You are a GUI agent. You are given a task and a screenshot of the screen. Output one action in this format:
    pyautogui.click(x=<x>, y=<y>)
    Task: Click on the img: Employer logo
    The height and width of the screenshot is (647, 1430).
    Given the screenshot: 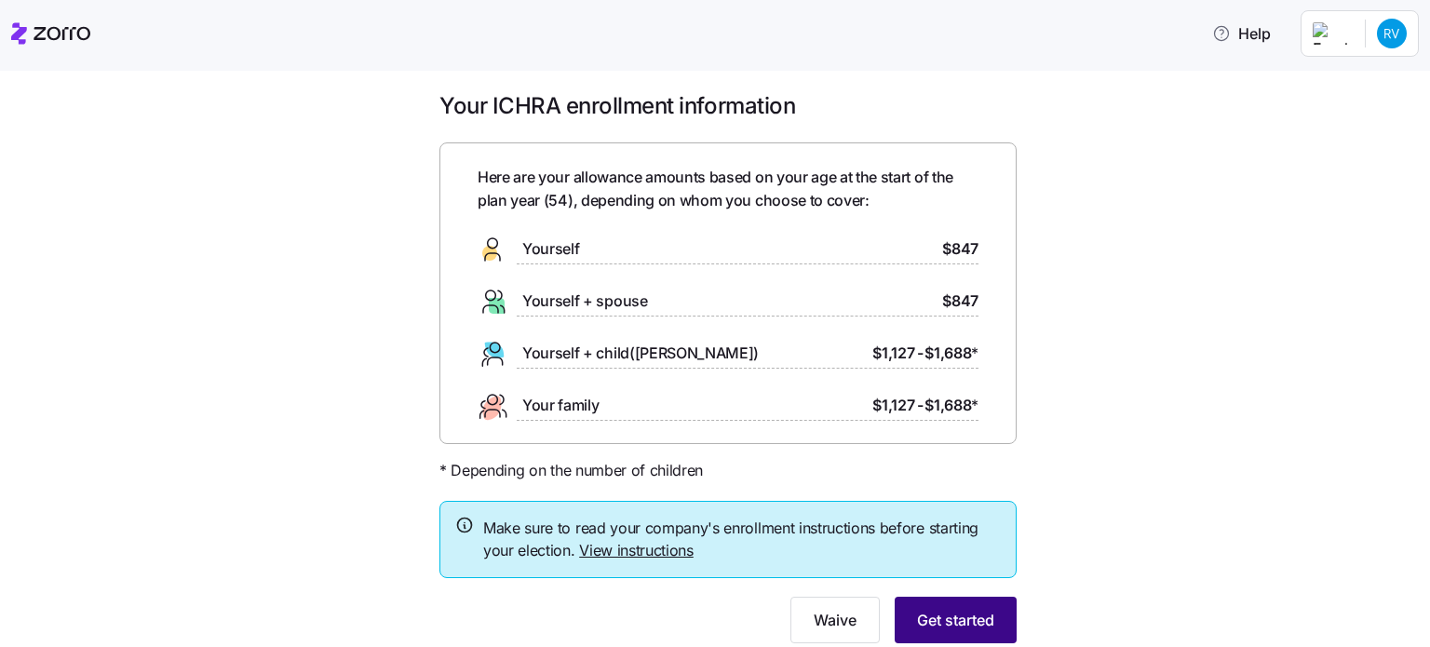 What is the action you would take?
    pyautogui.click(x=1331, y=34)
    